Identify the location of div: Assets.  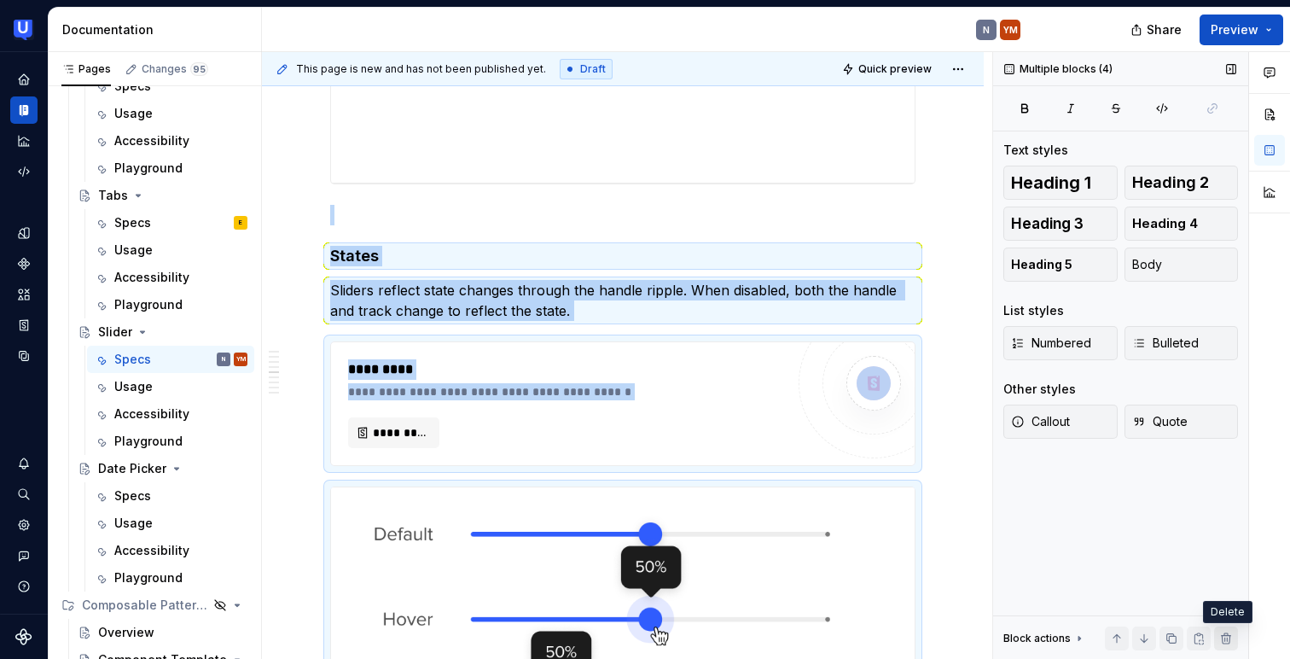
(24, 294).